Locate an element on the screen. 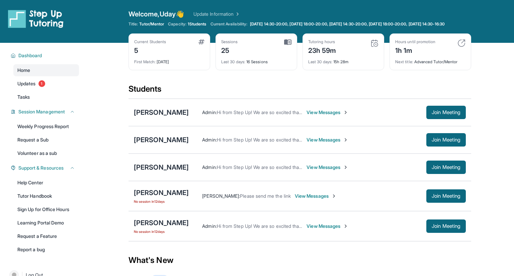  a: Report a bug is located at coordinates (46, 249).